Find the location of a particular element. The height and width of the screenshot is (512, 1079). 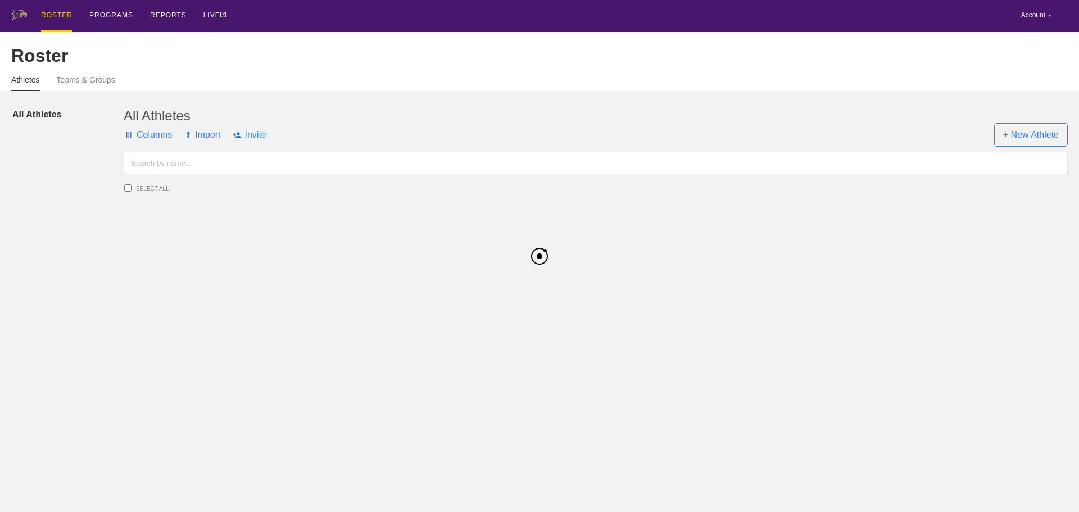

input: Search by name... is located at coordinates (595, 163).